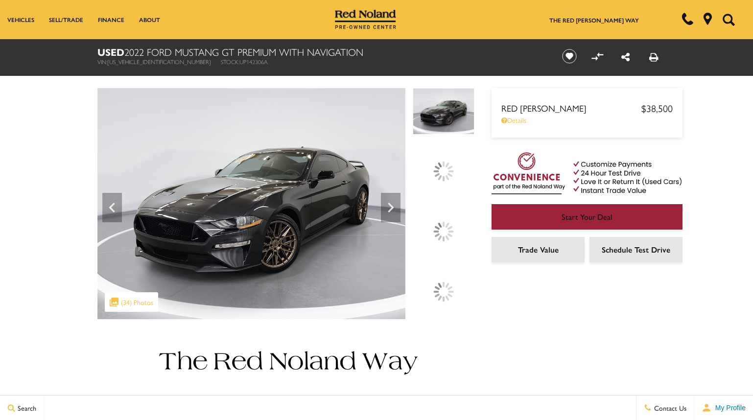  What do you see at coordinates (636, 250) in the screenshot?
I see `a: Schedule Test Drive` at bounding box center [636, 250].